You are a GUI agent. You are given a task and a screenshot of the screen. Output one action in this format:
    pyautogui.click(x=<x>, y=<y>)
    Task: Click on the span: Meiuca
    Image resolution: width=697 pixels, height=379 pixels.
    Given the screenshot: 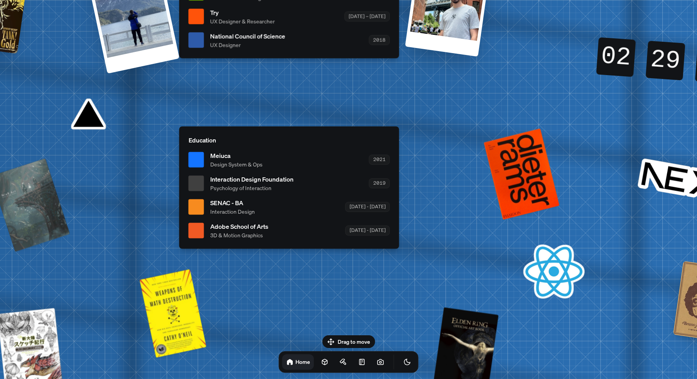 What is the action you would take?
    pyautogui.click(x=236, y=156)
    